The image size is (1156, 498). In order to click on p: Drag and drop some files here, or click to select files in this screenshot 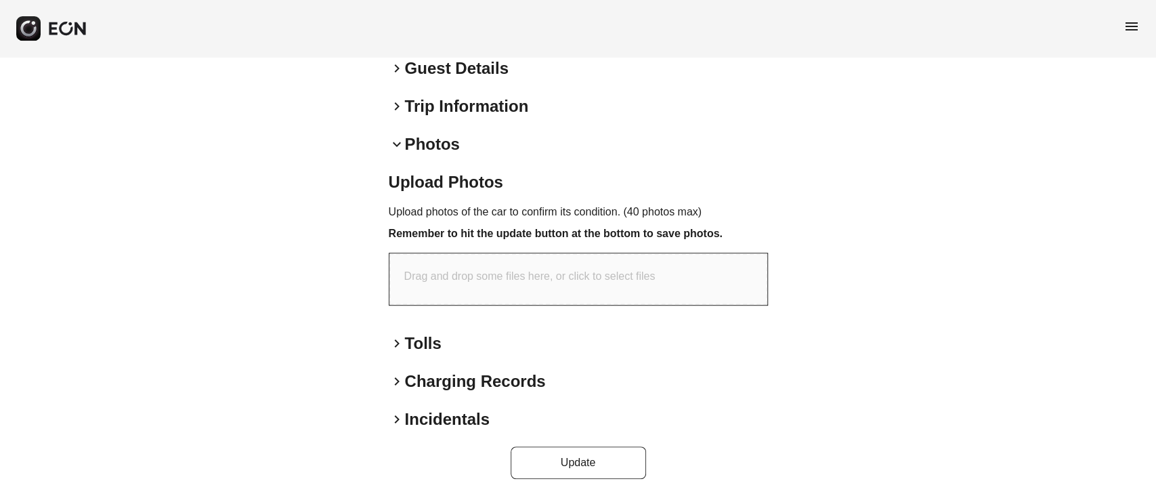, I will do `click(530, 276)`.